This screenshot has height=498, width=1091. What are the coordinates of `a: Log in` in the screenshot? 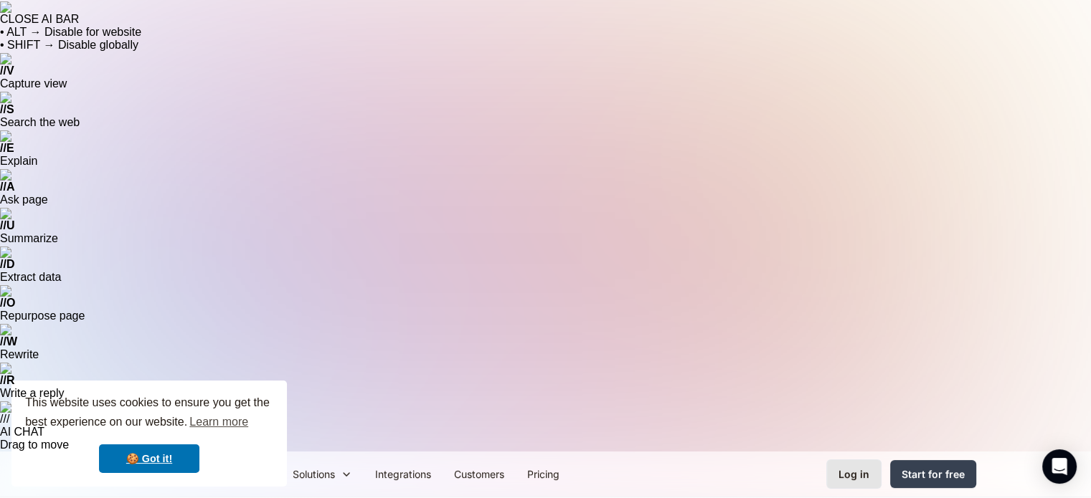 It's located at (853, 474).